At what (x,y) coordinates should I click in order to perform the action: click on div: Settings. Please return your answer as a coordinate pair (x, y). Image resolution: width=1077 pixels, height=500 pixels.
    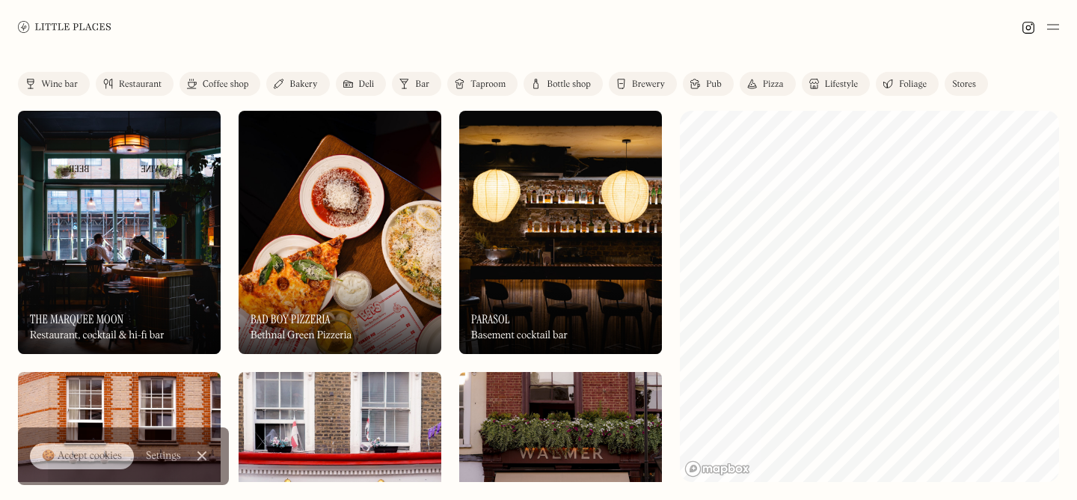
    Looking at the image, I should click on (163, 456).